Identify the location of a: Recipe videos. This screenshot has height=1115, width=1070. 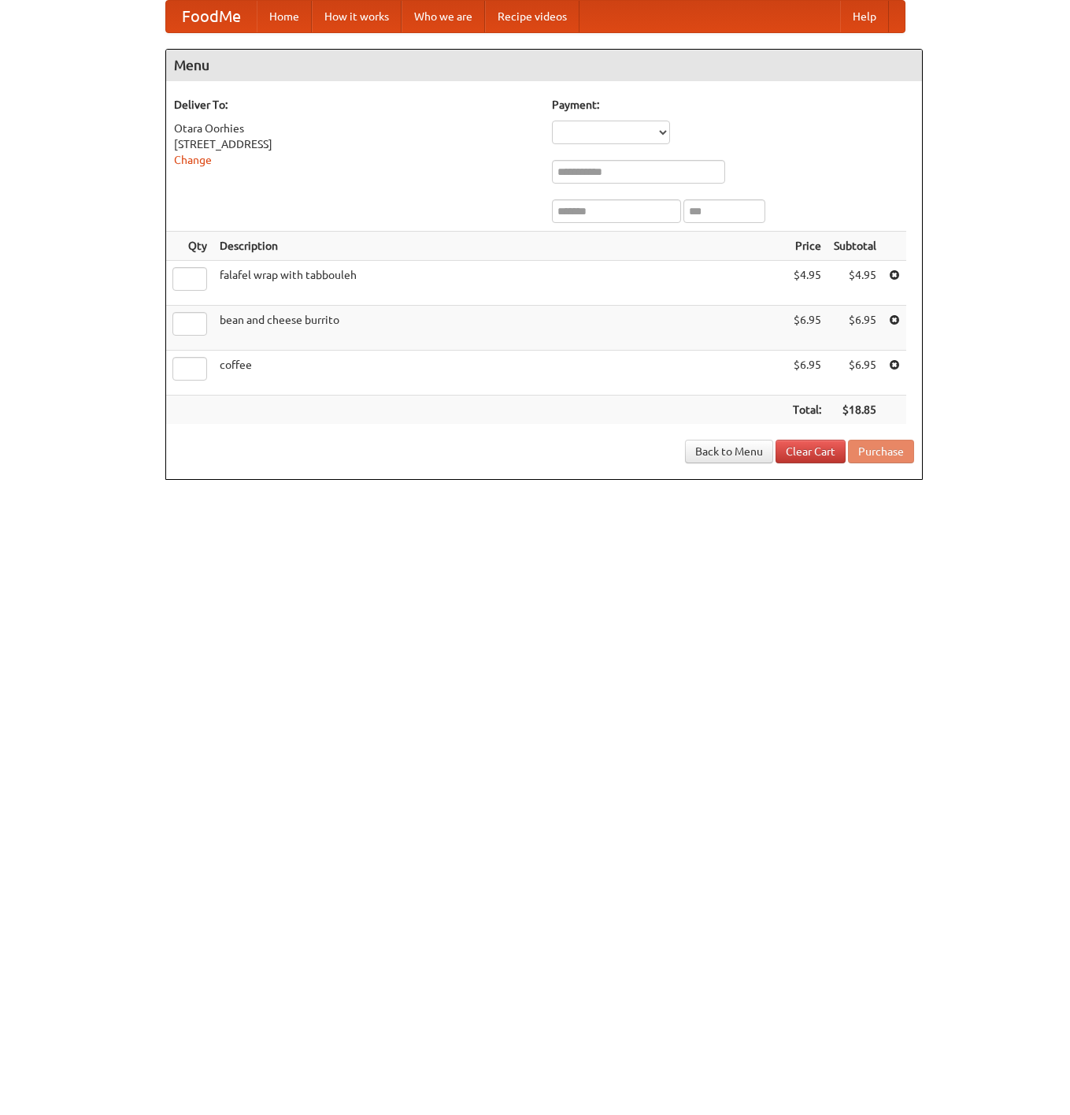
(532, 17).